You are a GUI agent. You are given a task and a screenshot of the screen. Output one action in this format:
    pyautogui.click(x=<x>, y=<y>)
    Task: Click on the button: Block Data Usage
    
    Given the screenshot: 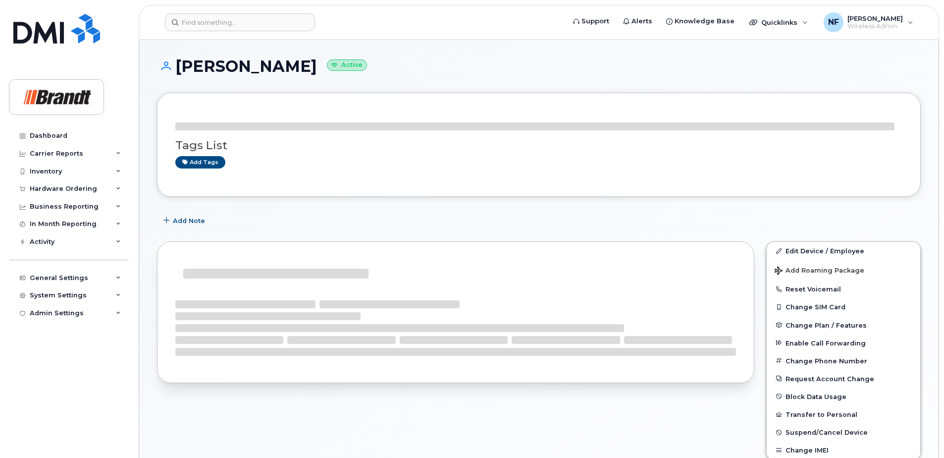 What is the action you would take?
    pyautogui.click(x=843, y=396)
    